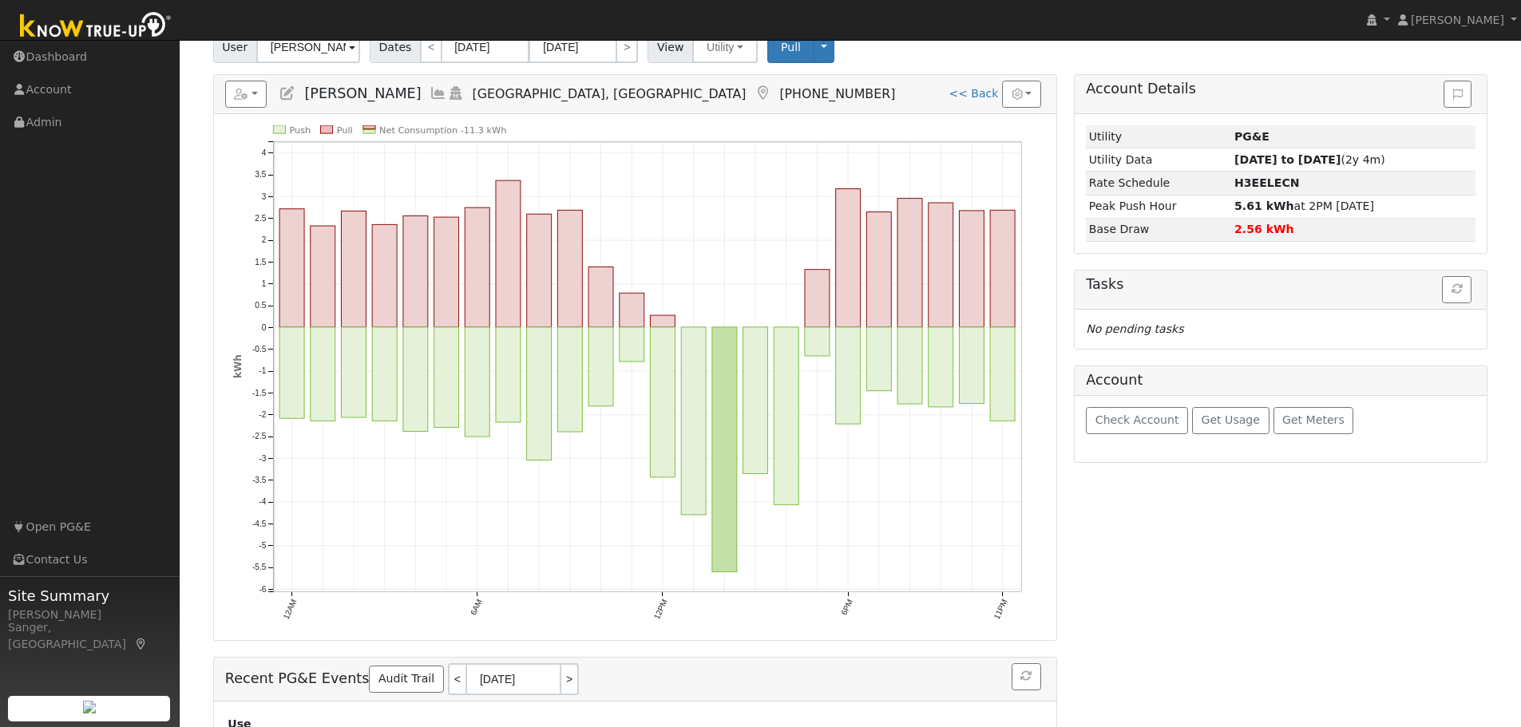 This screenshot has width=1521, height=727. What do you see at coordinates (1314, 421) in the screenshot?
I see `button: Get Meters` at bounding box center [1314, 421].